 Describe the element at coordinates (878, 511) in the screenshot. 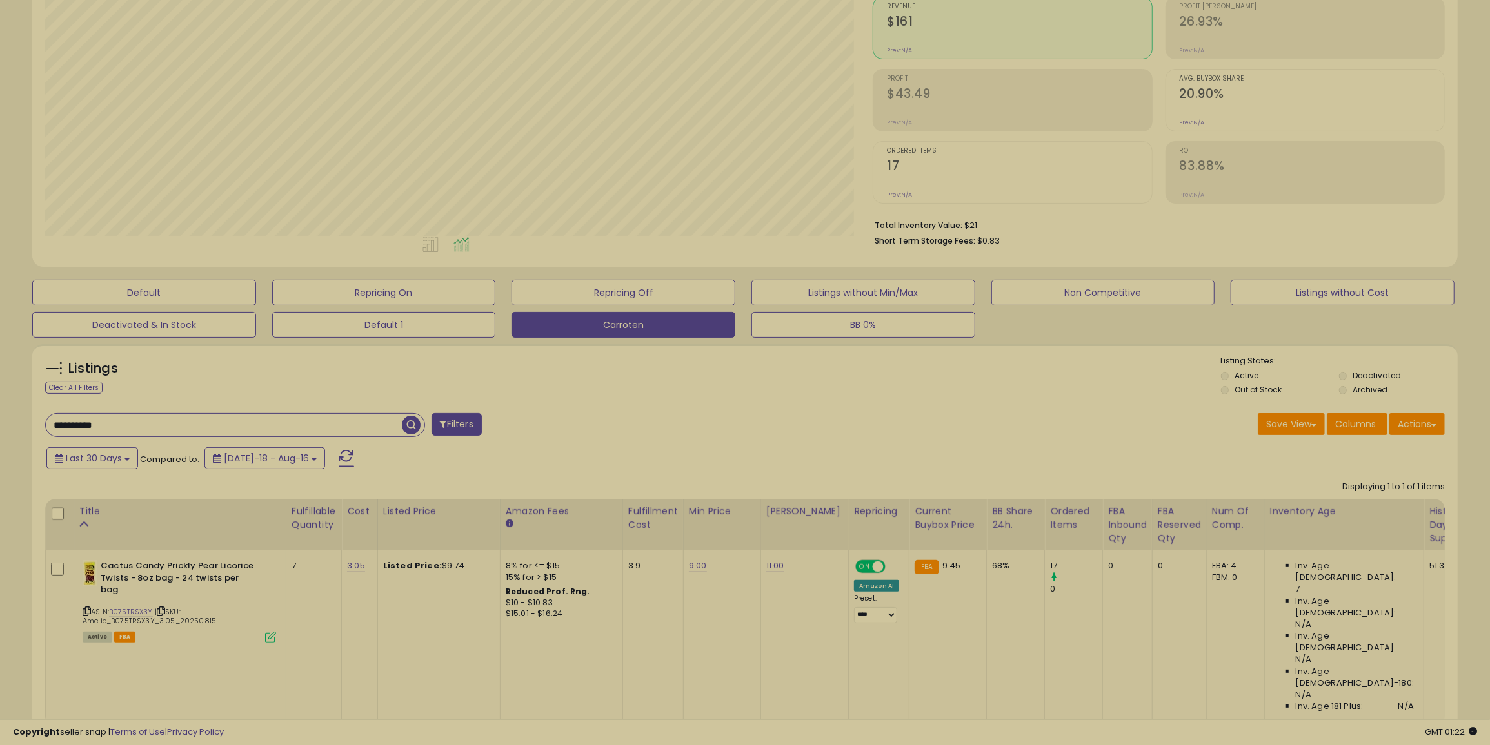

I see `div: Repricing` at that location.